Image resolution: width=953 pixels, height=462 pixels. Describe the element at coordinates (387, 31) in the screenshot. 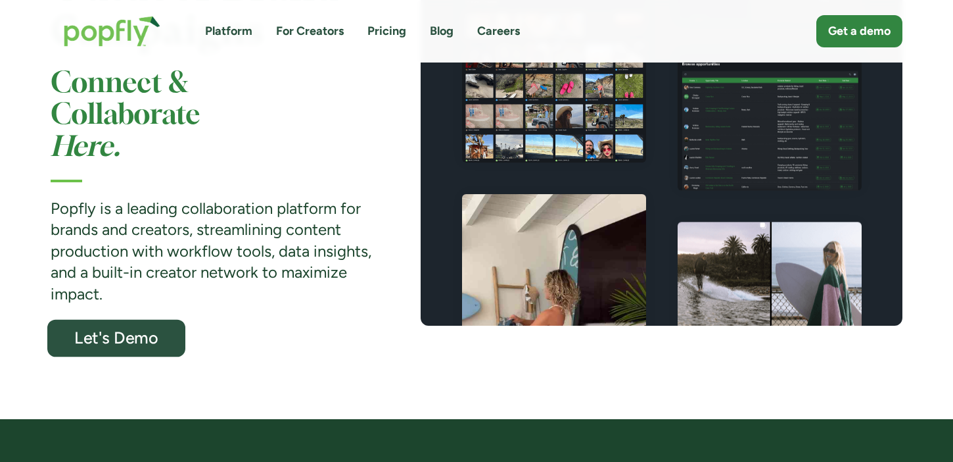

I see `a: Pricing` at that location.